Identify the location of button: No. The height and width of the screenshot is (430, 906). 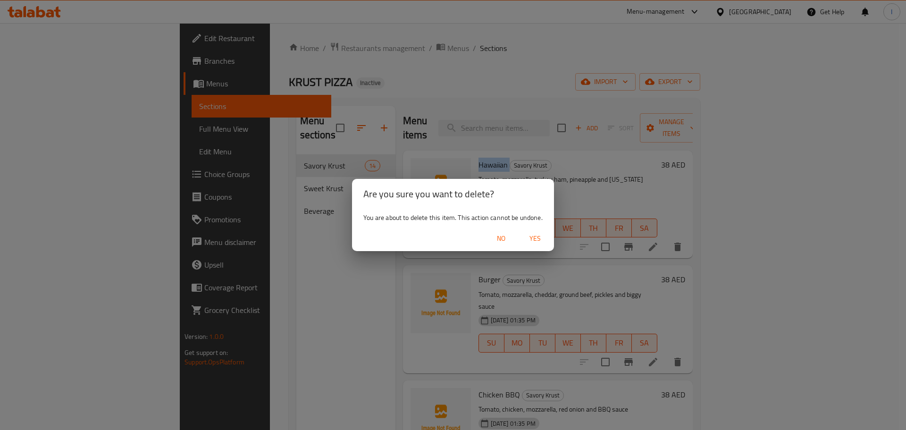
(501, 238).